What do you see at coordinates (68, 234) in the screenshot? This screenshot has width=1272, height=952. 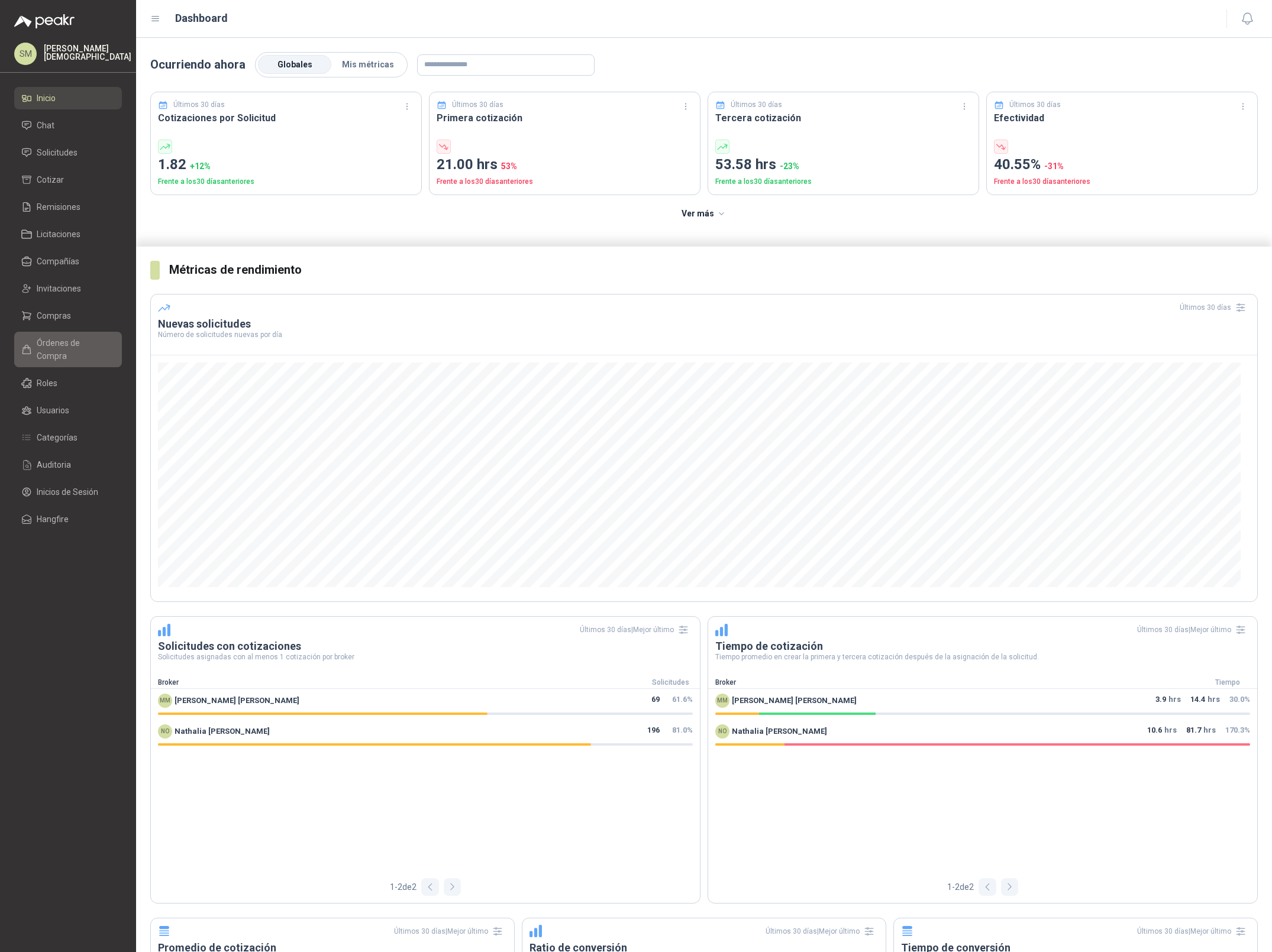 I see `a: Licitaciones` at bounding box center [68, 234].